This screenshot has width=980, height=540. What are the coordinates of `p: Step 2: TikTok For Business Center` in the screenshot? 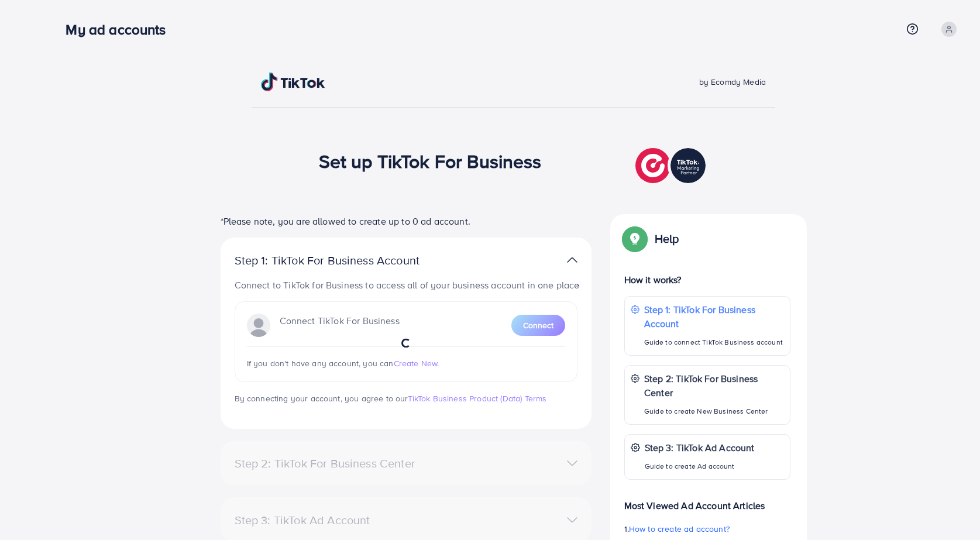 It's located at (714, 386).